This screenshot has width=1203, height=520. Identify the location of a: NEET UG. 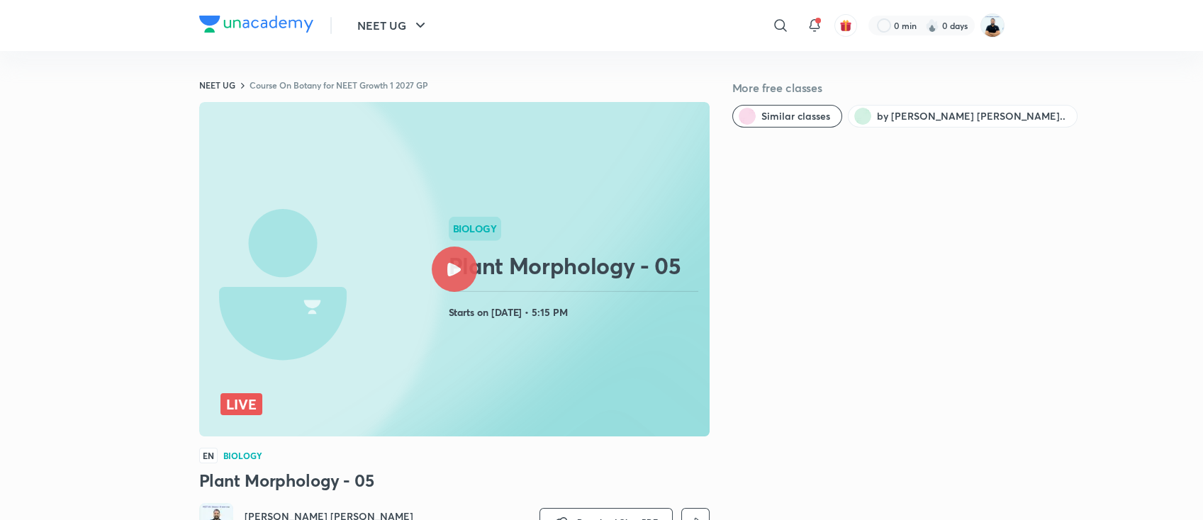
(217, 85).